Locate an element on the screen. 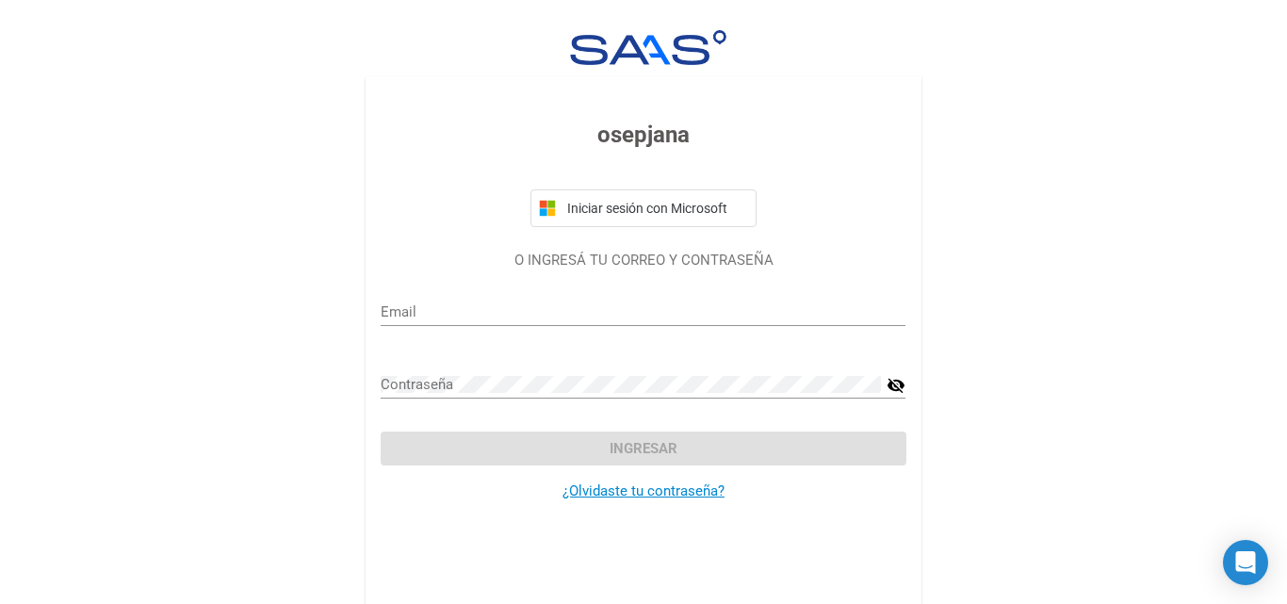  mat-icon: visibility_off is located at coordinates (896, 385).